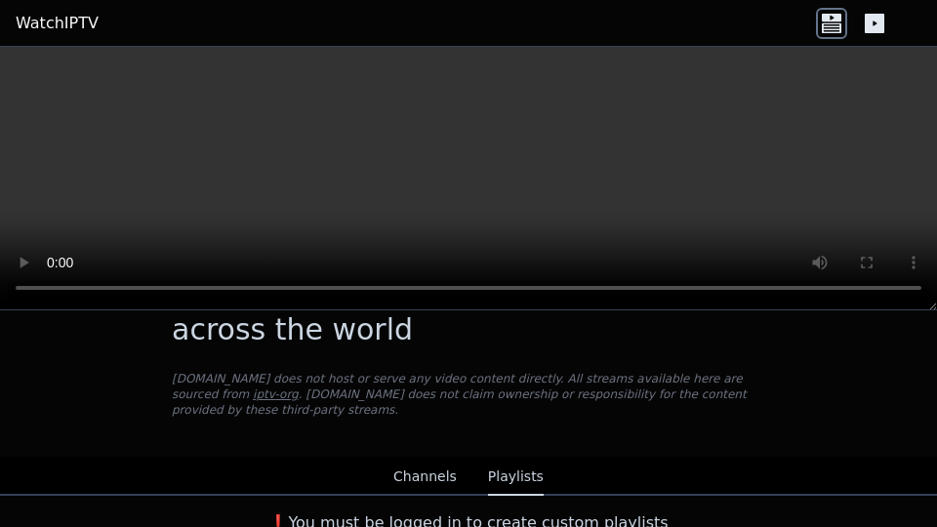 Image resolution: width=937 pixels, height=527 pixels. What do you see at coordinates (468, 312) in the screenshot?
I see `h1: - Free IPTV streams from across the world` at bounding box center [468, 312].